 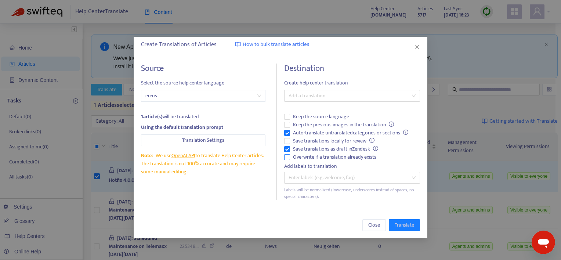 I want to click on button: Translate, so click(x=404, y=225).